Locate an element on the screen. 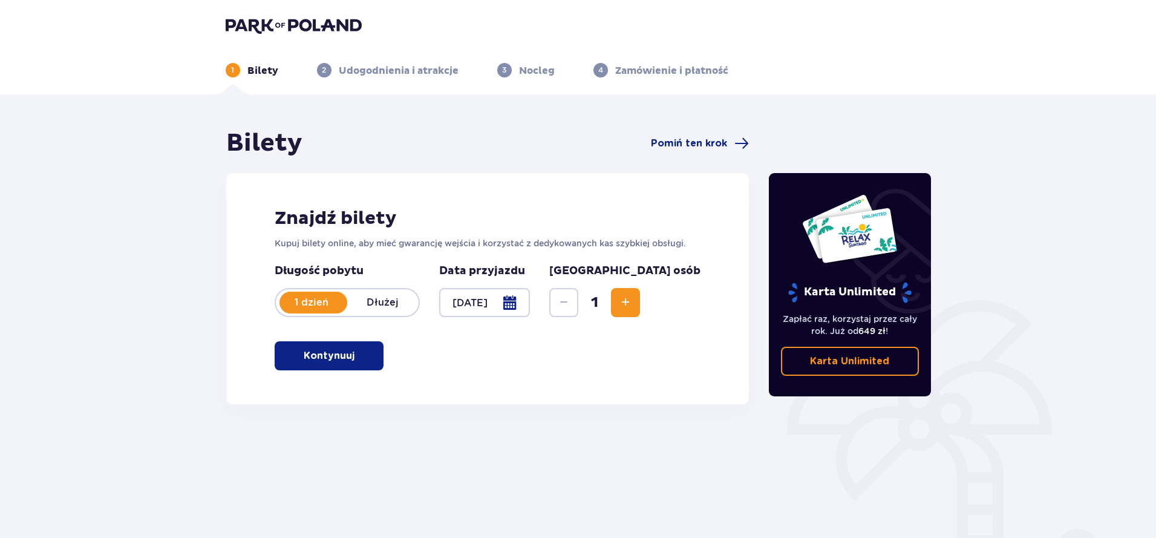 The image size is (1156, 538). p: Zapłać raz, korzystaj przez cały rok. Już od ! is located at coordinates (850, 325).